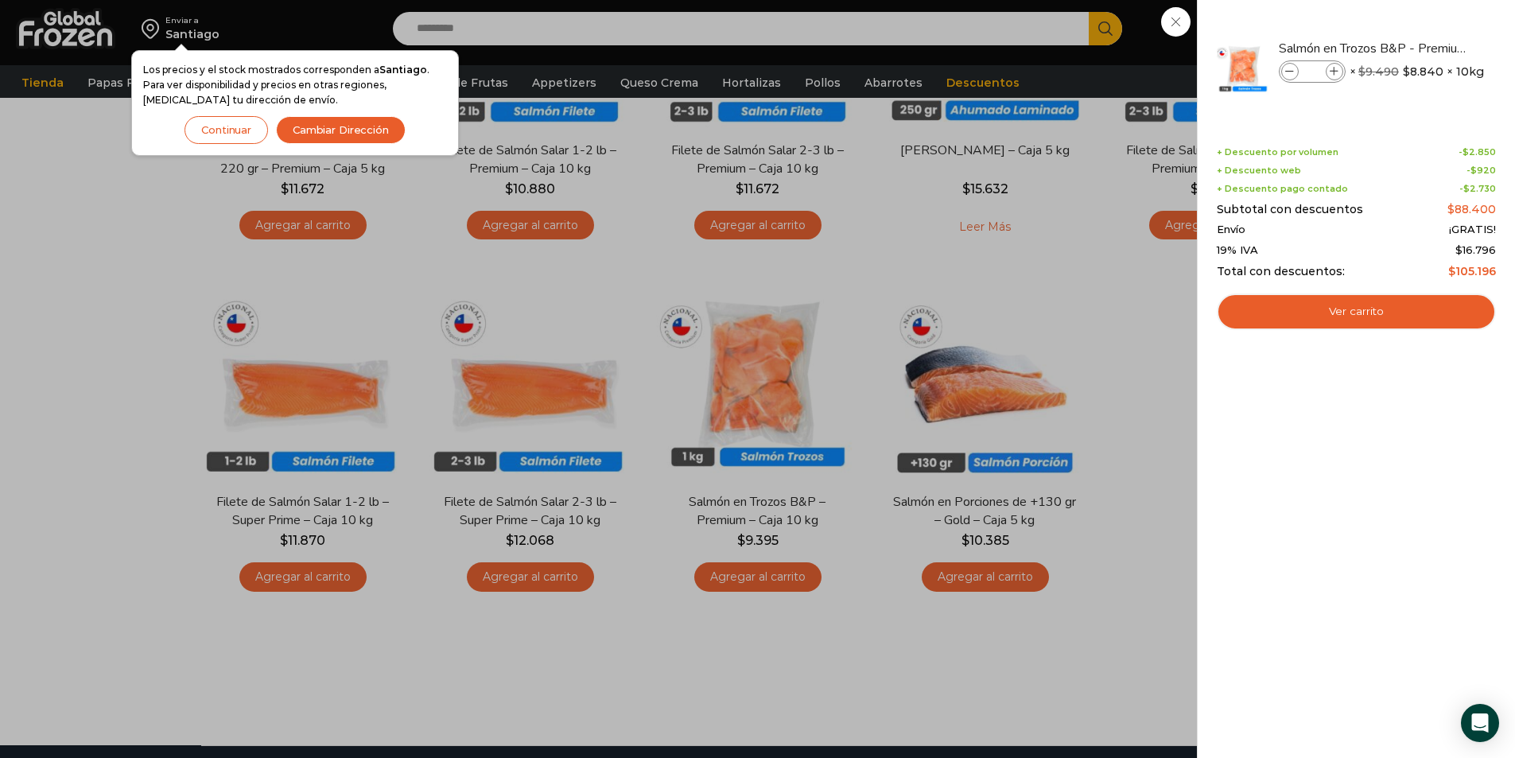  What do you see at coordinates (1378, 72) in the screenshot?
I see `bdi: 9.490` at bounding box center [1378, 72].